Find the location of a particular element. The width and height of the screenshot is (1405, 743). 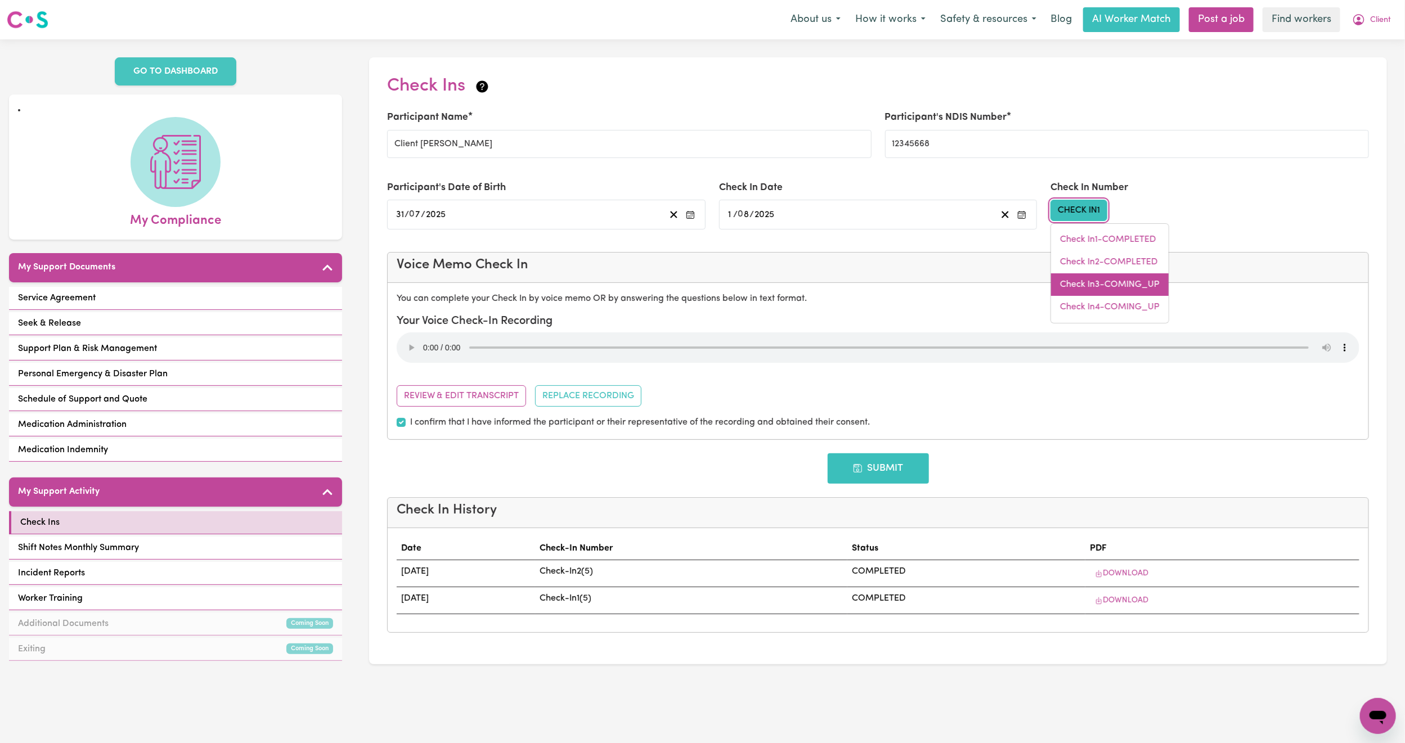

a: Check In2-COMPLETED is located at coordinates (1110, 262).